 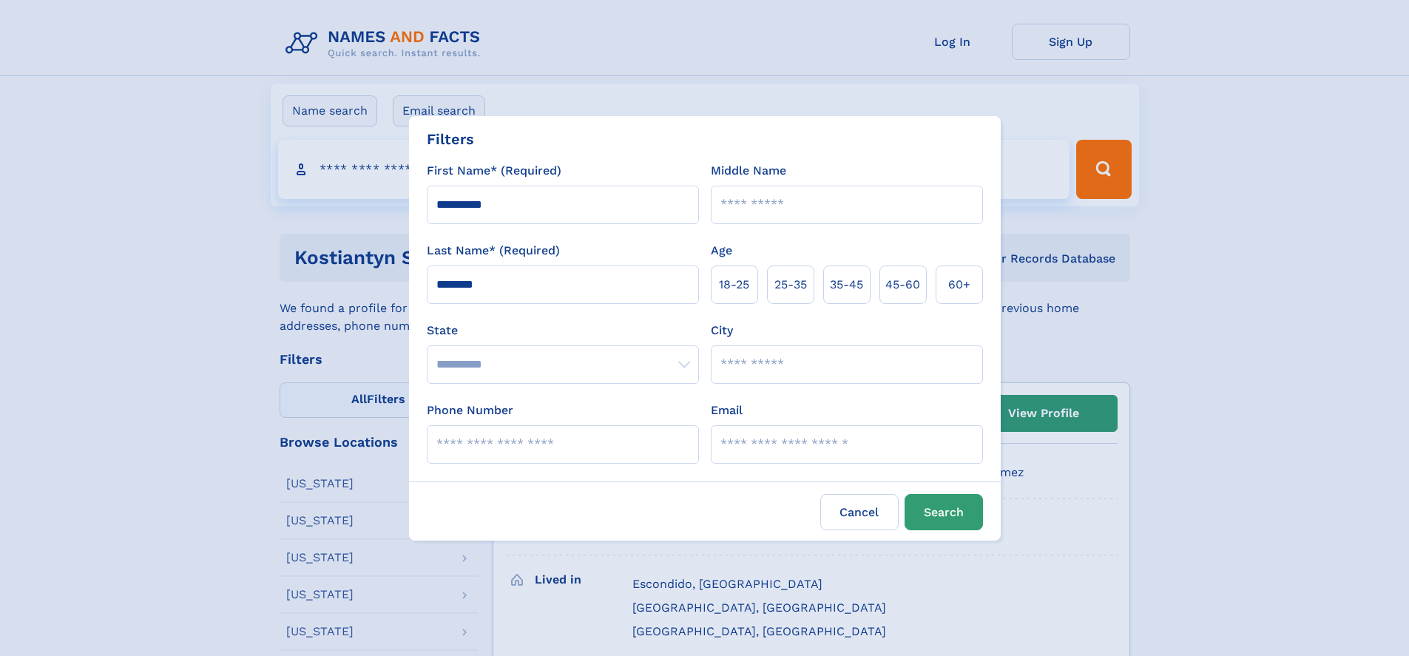 I want to click on span: 45‑60, so click(x=902, y=285).